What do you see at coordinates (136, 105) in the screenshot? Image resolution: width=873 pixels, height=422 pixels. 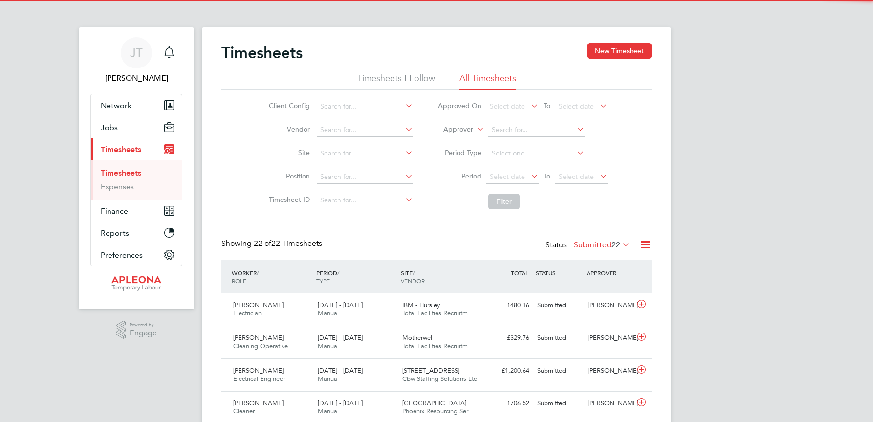 I see `button: Network` at bounding box center [136, 105].